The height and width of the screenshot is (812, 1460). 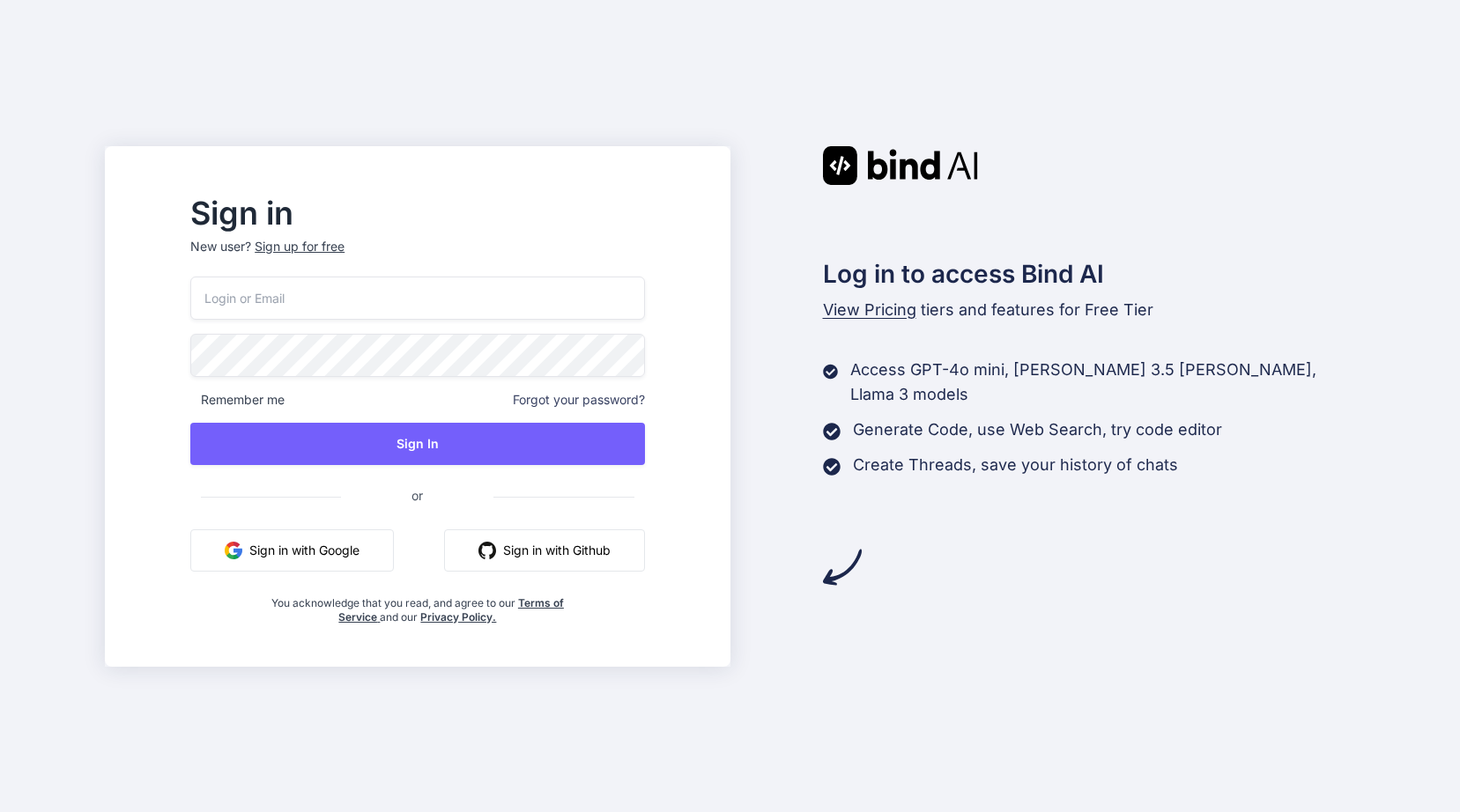 What do you see at coordinates (1037, 430) in the screenshot?
I see `p: Generate Code, use Web Search, try code editor` at bounding box center [1037, 430].